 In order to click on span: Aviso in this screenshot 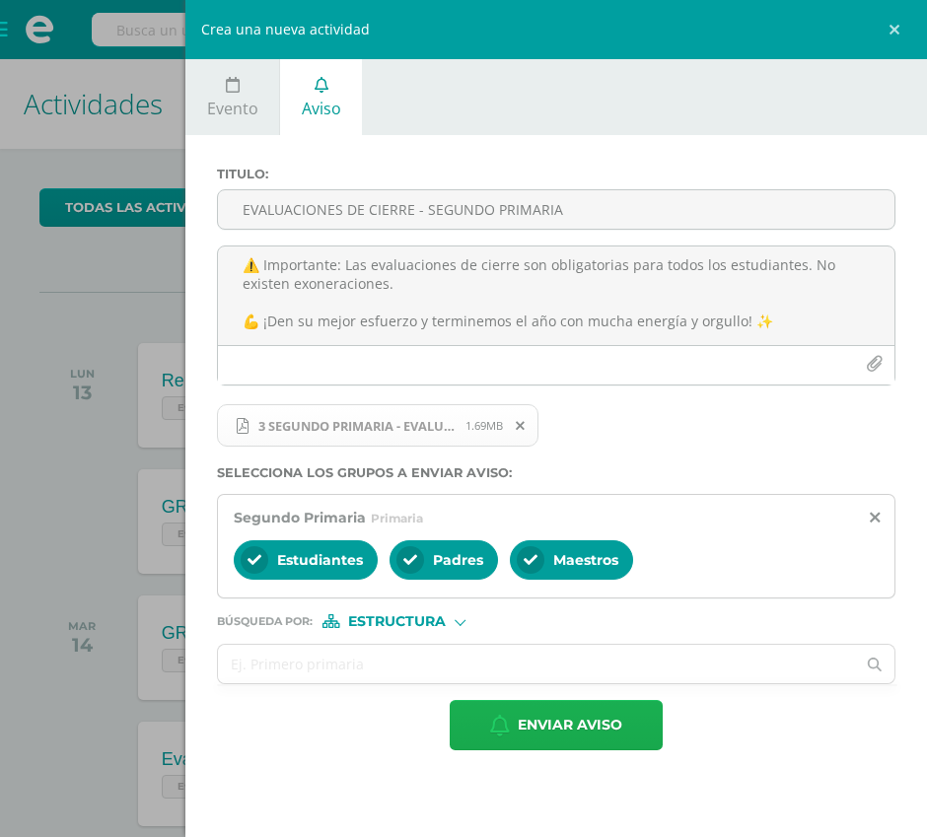, I will do `click(321, 108)`.